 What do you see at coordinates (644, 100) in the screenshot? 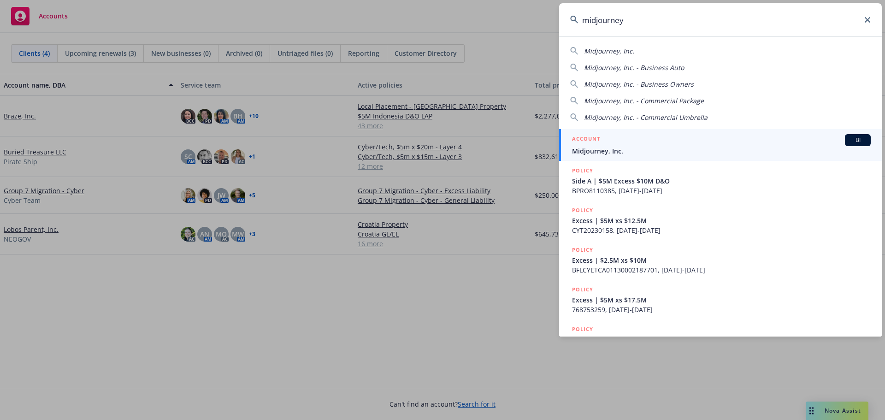
I see `span: Midjourney, Inc. - Commercial Package` at bounding box center [644, 100].